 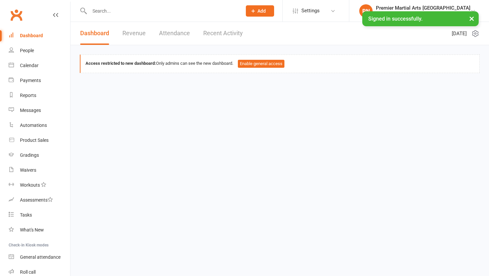 I want to click on a: Product Sales, so click(x=39, y=140).